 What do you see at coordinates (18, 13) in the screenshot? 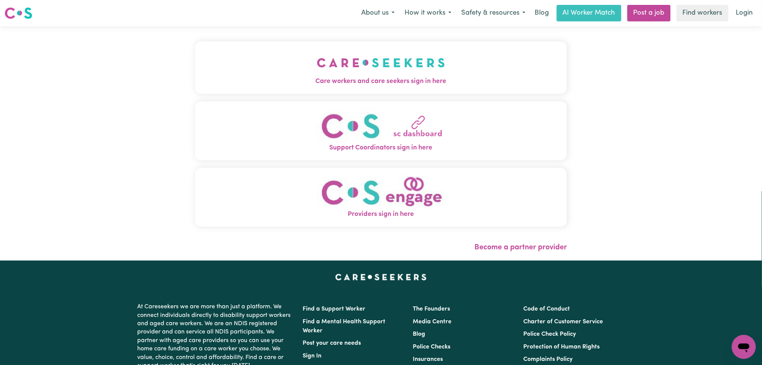
I see `img: Careseekers logo` at bounding box center [18, 13].